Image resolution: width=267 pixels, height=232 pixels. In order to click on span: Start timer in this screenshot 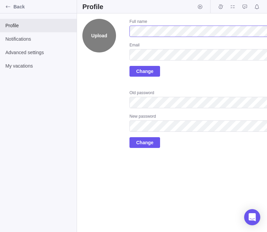, I will do `click(200, 7)`.